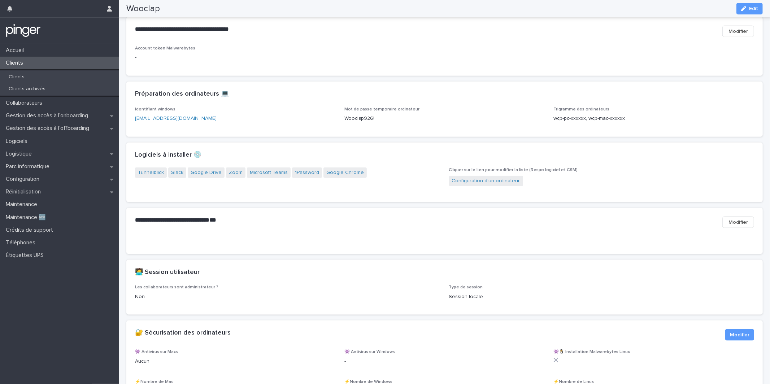 The height and width of the screenshot is (384, 770). Describe the element at coordinates (236, 173) in the screenshot. I see `a: Zoom` at that location.